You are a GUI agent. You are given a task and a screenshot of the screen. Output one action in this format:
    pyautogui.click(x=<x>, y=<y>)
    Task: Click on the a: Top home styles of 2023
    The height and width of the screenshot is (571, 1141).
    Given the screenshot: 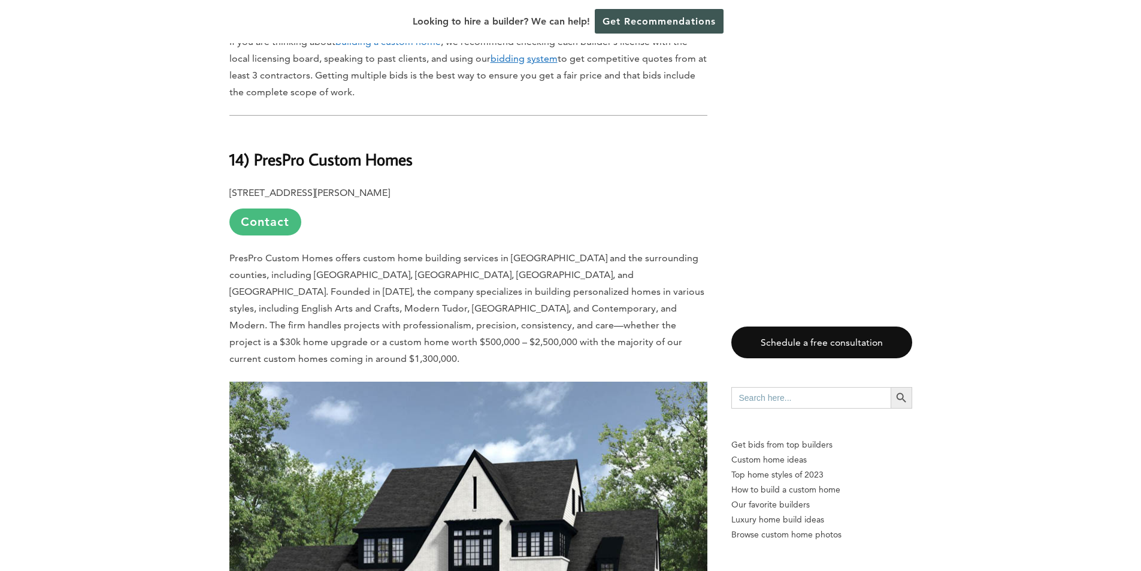 What is the action you would take?
    pyautogui.click(x=822, y=475)
    